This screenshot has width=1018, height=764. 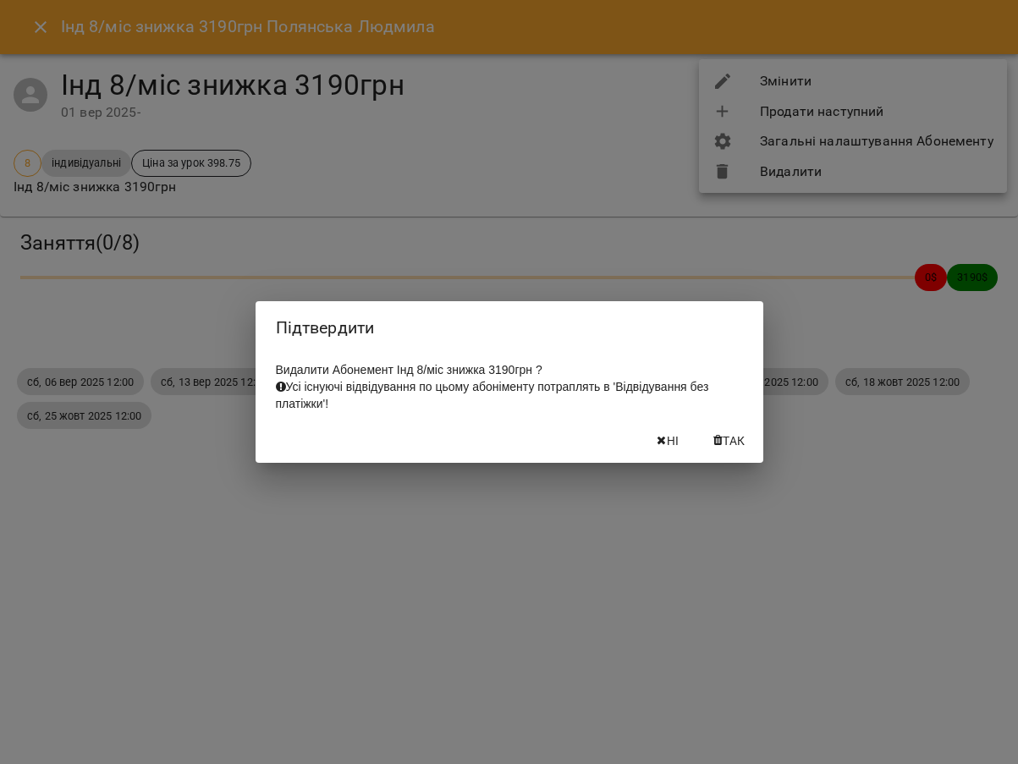 I want to click on span: Видалити Абонемент Інд 8/міс знижка 3190грн ?, so click(x=492, y=387).